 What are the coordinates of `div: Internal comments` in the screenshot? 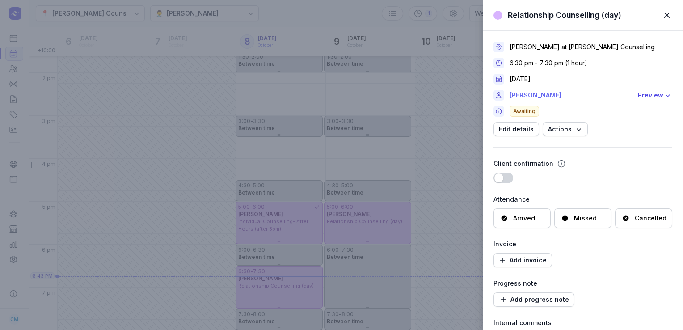 It's located at (583, 323).